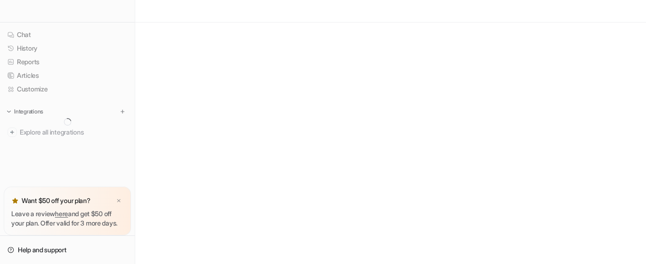 The width and height of the screenshot is (646, 264). What do you see at coordinates (73, 132) in the screenshot?
I see `span: Explore all integrations` at bounding box center [73, 132].